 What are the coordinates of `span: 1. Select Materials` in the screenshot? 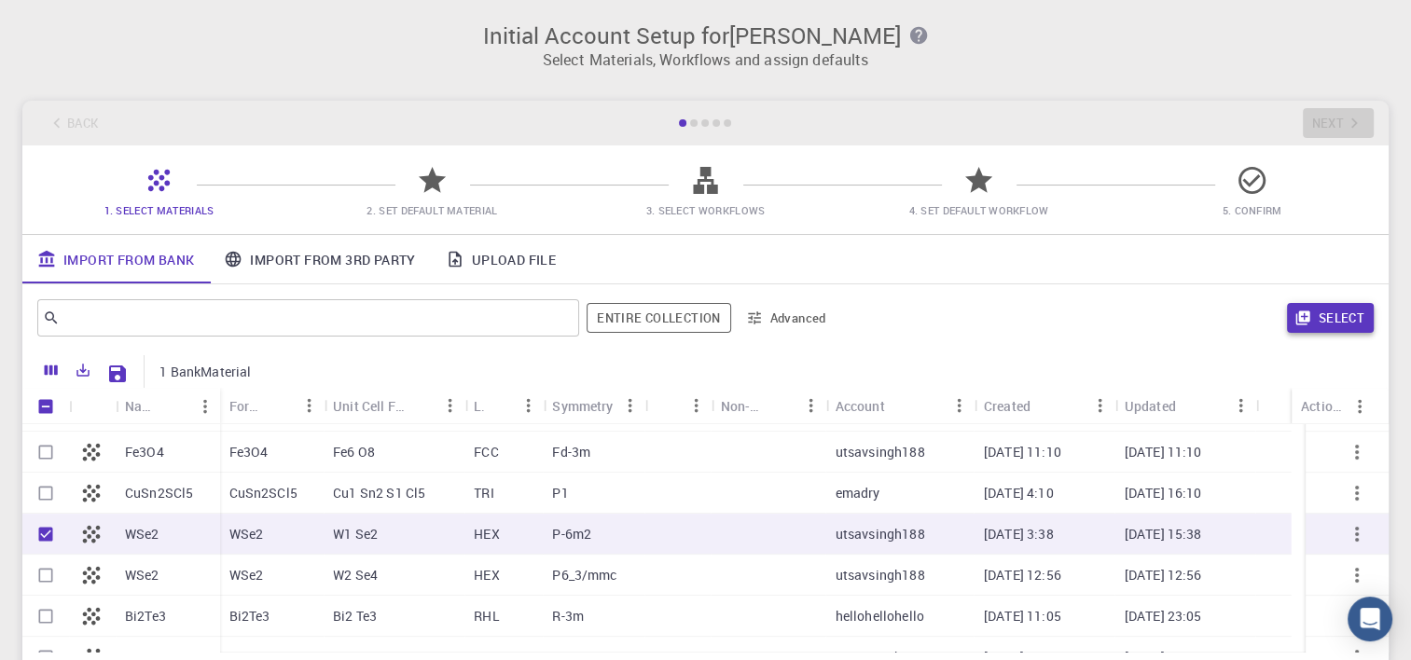 It's located at (160, 210).